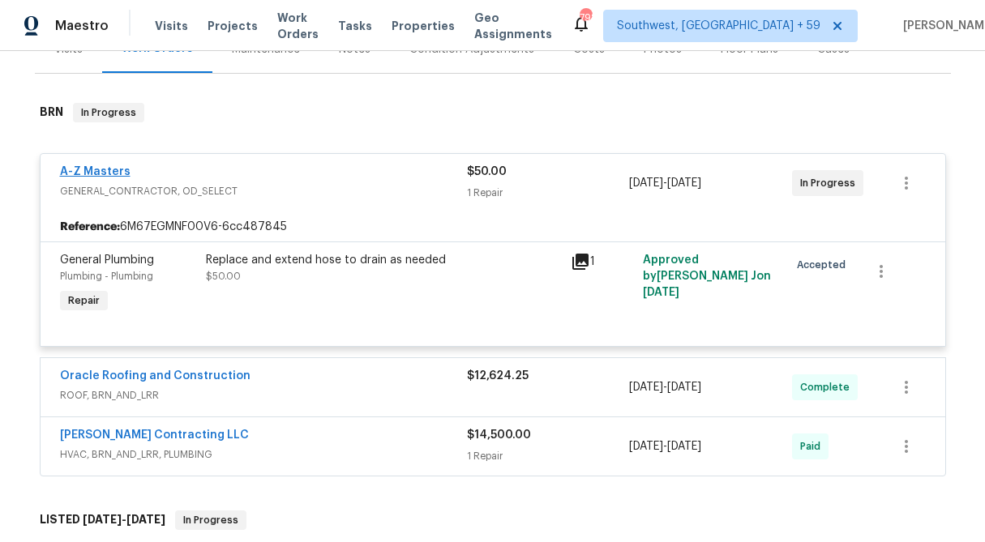  What do you see at coordinates (513, 26) in the screenshot?
I see `span: Geo Assignments` at bounding box center [513, 26].